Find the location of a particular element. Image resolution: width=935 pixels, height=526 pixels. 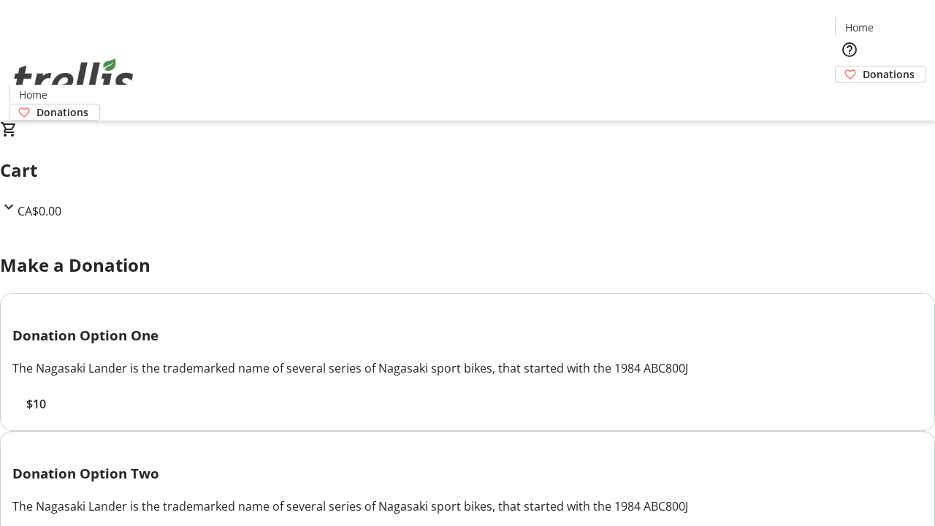

h3: Donation Option Two is located at coordinates (467, 473).